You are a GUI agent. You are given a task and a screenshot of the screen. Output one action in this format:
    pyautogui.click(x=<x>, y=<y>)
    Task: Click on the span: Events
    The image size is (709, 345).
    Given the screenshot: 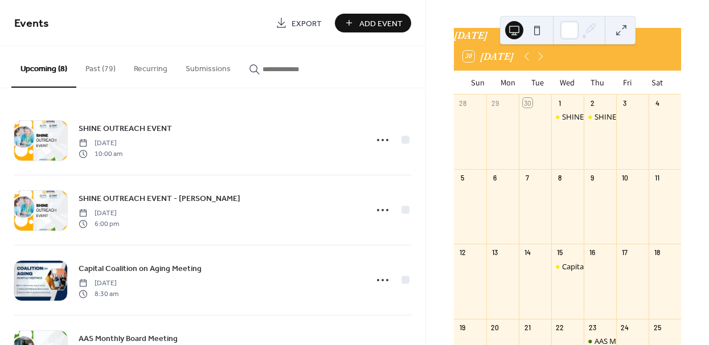 What is the action you would take?
    pyautogui.click(x=31, y=23)
    